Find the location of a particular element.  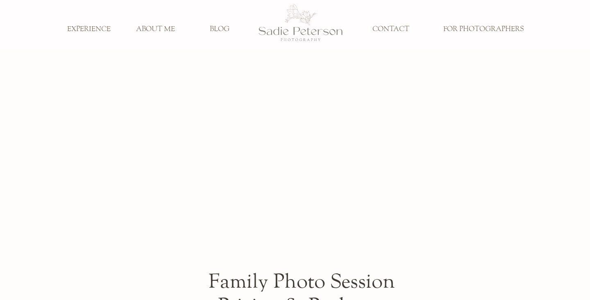

h3: FOR PHOTOGRAPHERS is located at coordinates (483, 29).